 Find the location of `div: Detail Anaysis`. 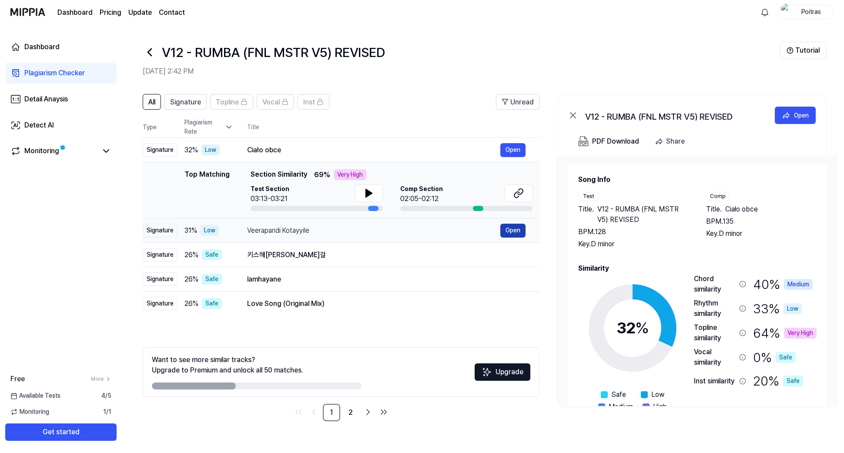

div: Detail Anaysis is located at coordinates (46, 99).